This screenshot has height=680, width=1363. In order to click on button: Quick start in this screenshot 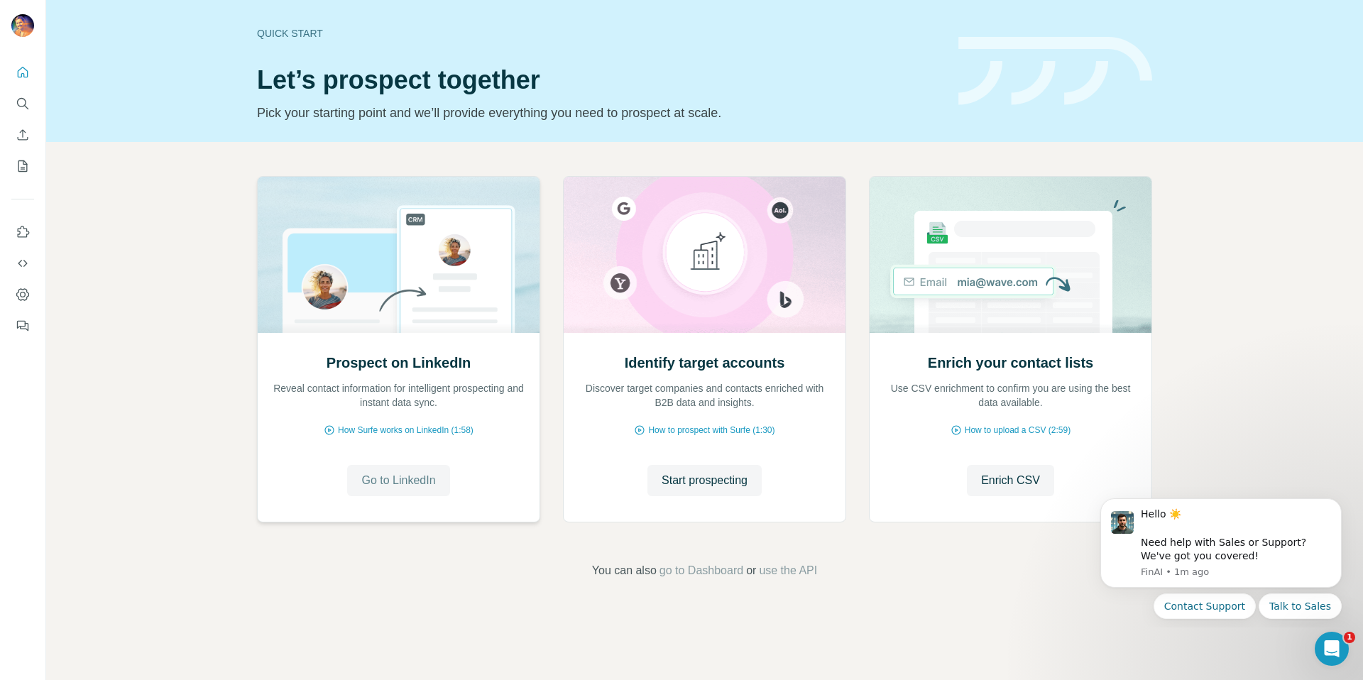, I will do `click(23, 72)`.